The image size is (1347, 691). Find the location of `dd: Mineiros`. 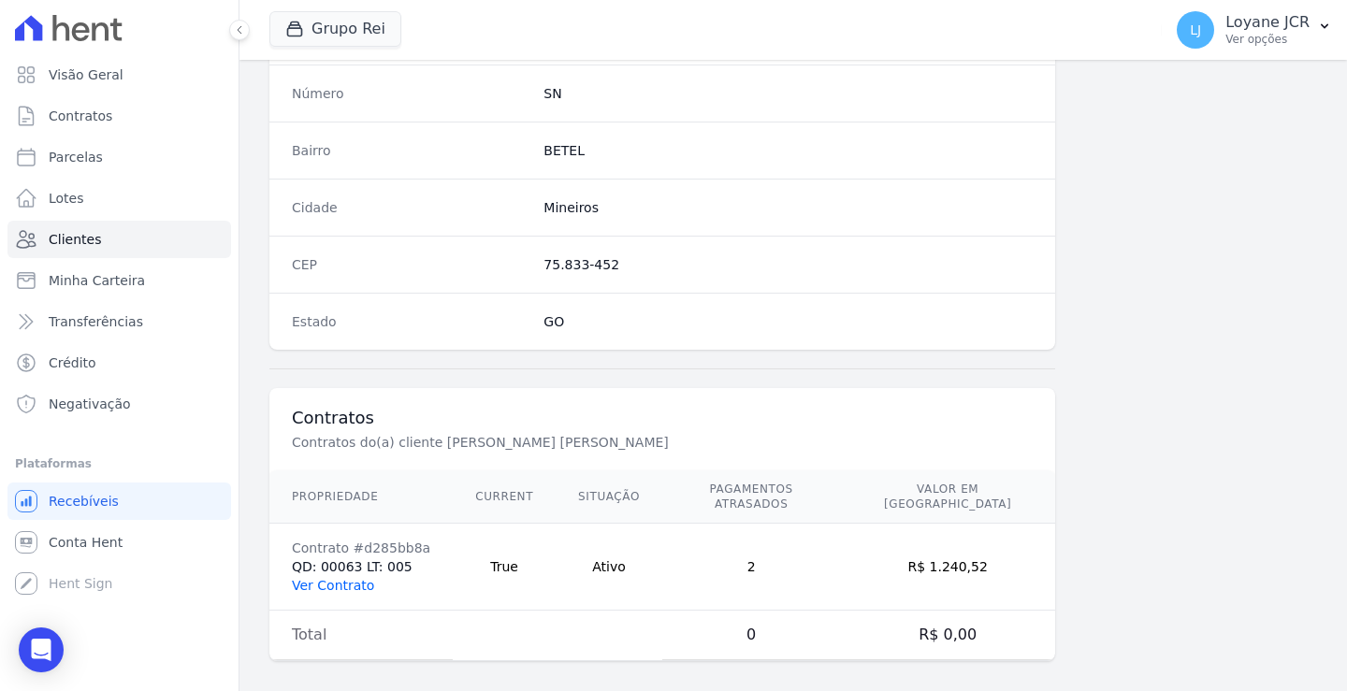

dd: Mineiros is located at coordinates (787, 208).